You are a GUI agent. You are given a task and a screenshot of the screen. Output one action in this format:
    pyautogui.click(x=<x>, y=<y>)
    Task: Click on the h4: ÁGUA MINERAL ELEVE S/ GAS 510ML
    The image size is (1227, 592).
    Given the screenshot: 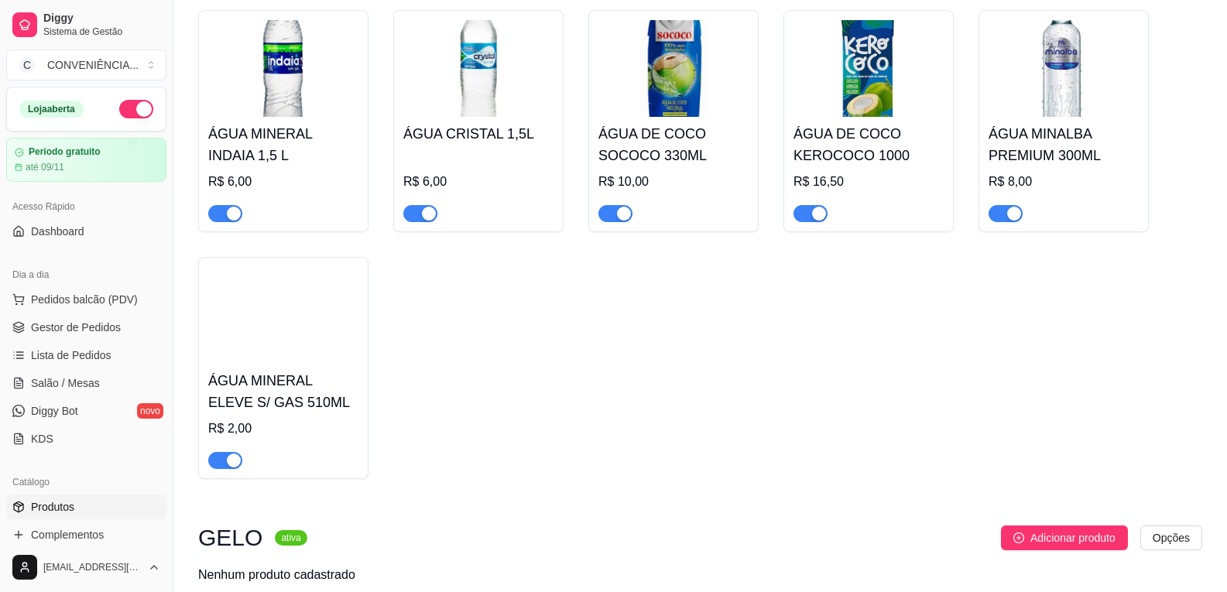 What is the action you would take?
    pyautogui.click(x=283, y=392)
    